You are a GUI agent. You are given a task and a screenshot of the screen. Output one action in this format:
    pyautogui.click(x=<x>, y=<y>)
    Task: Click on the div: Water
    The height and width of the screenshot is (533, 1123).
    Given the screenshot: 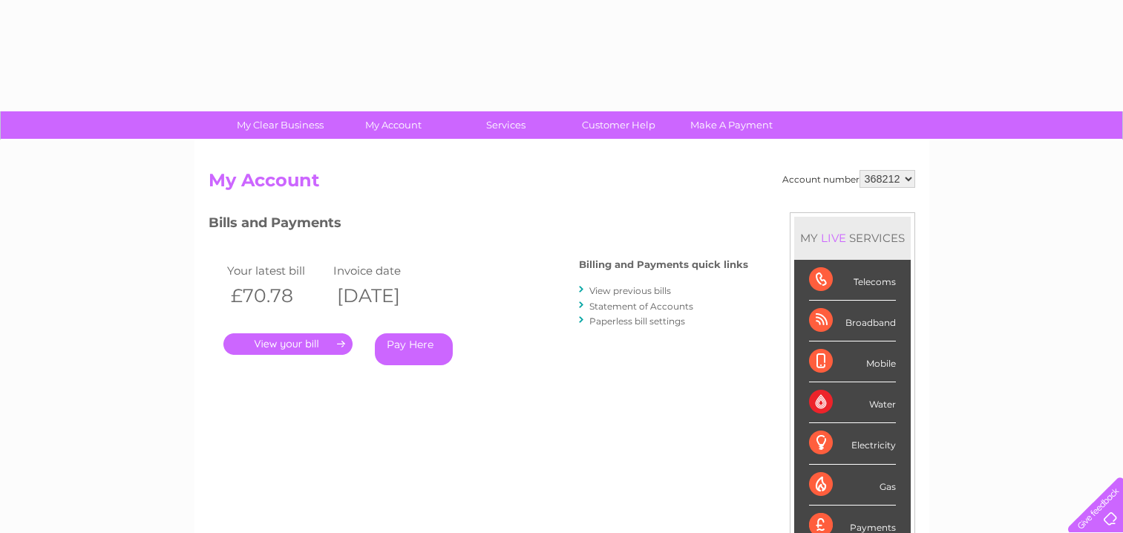 What is the action you would take?
    pyautogui.click(x=852, y=402)
    